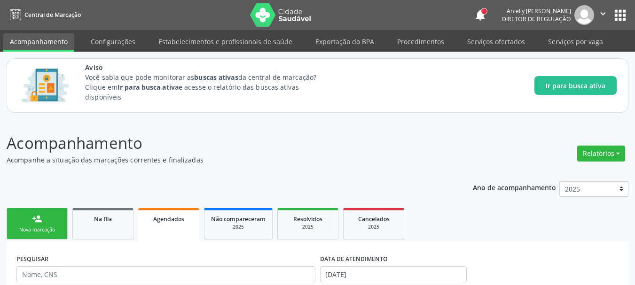 The height and width of the screenshot is (285, 635). I want to click on a: Configurações, so click(113, 41).